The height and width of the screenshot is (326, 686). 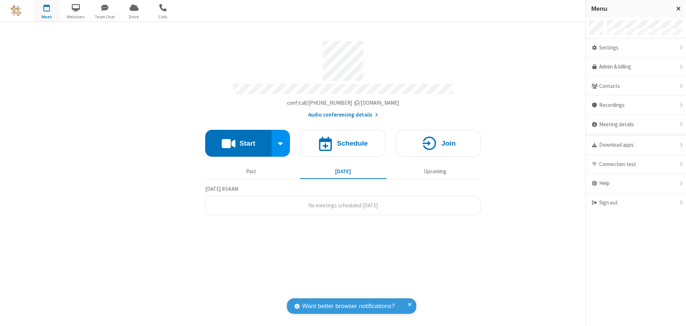 I want to click on section: Today's Meetings, so click(x=343, y=200).